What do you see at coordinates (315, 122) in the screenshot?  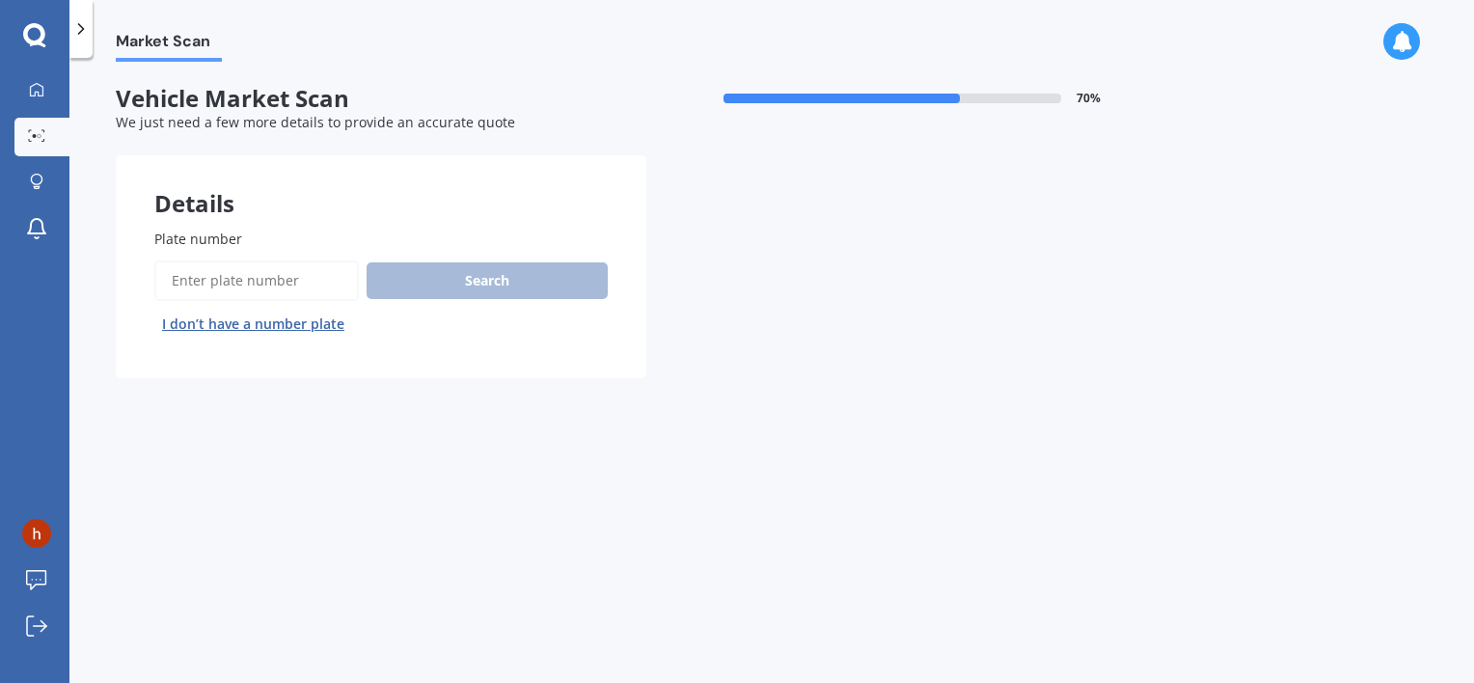 I see `span: We just need a few more details to provide an accurate quote` at bounding box center [315, 122].